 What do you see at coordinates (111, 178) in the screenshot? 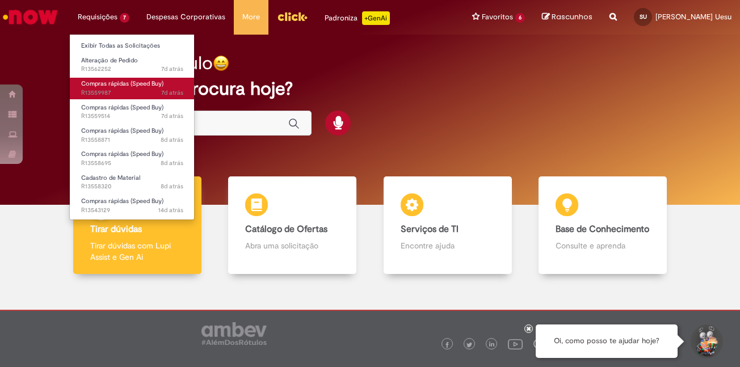
I see `span: Cadastro de Material` at bounding box center [111, 178].